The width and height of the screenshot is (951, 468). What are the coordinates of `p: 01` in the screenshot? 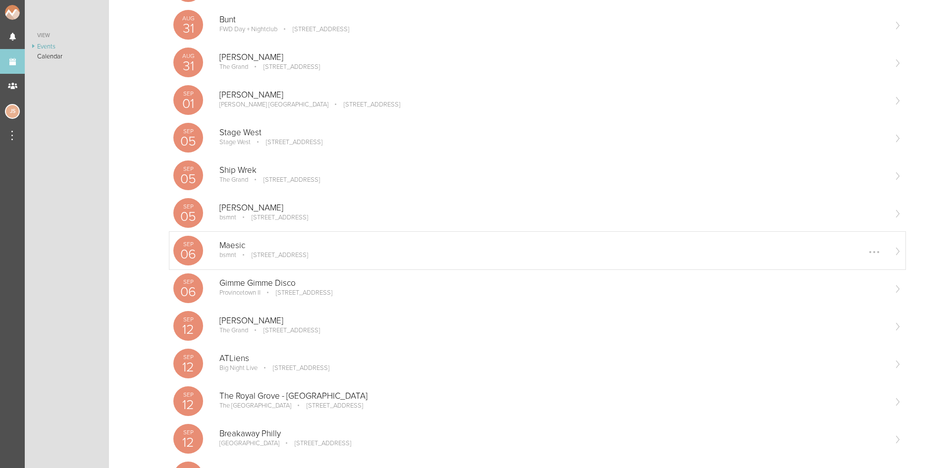 It's located at (188, 104).